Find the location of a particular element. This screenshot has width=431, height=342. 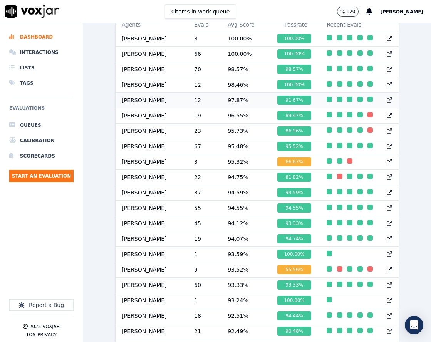

div: 90.48 % is located at coordinates (294, 331).